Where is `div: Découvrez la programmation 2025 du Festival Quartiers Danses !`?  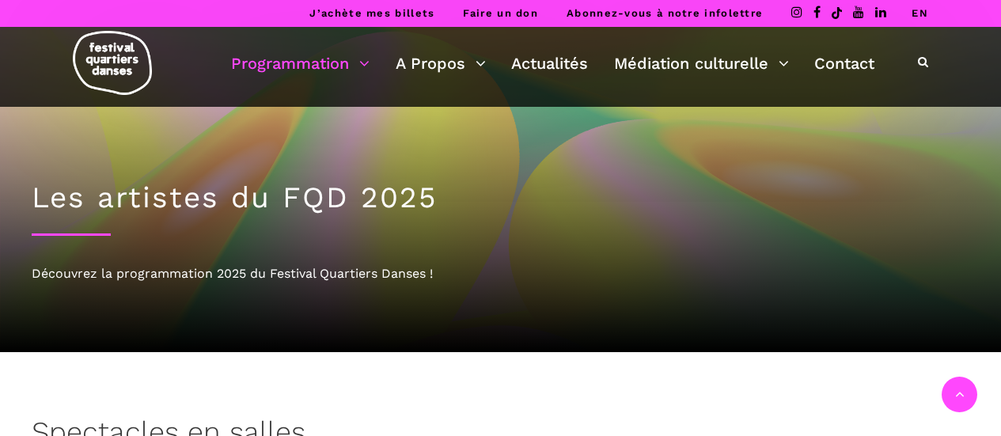
div: Découvrez la programmation 2025 du Festival Quartiers Danses ! is located at coordinates (500, 274).